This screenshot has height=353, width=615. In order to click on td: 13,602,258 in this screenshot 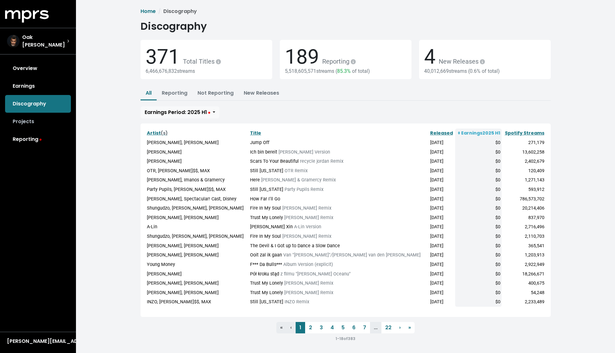, I will do `click(524, 152)`.